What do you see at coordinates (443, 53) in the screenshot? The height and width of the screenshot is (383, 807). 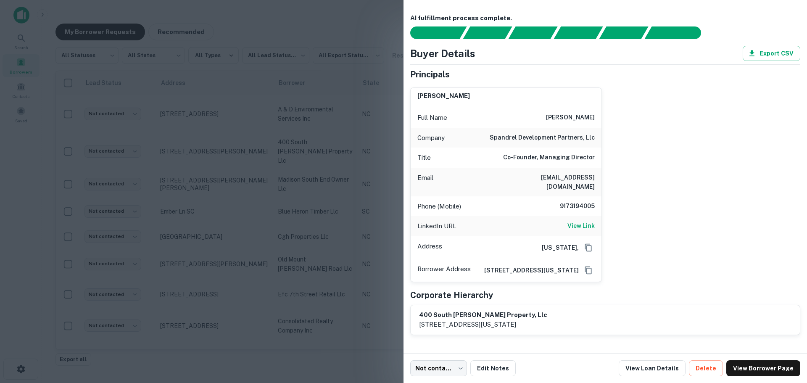 I see `h4: Buyer Details` at bounding box center [443, 53].